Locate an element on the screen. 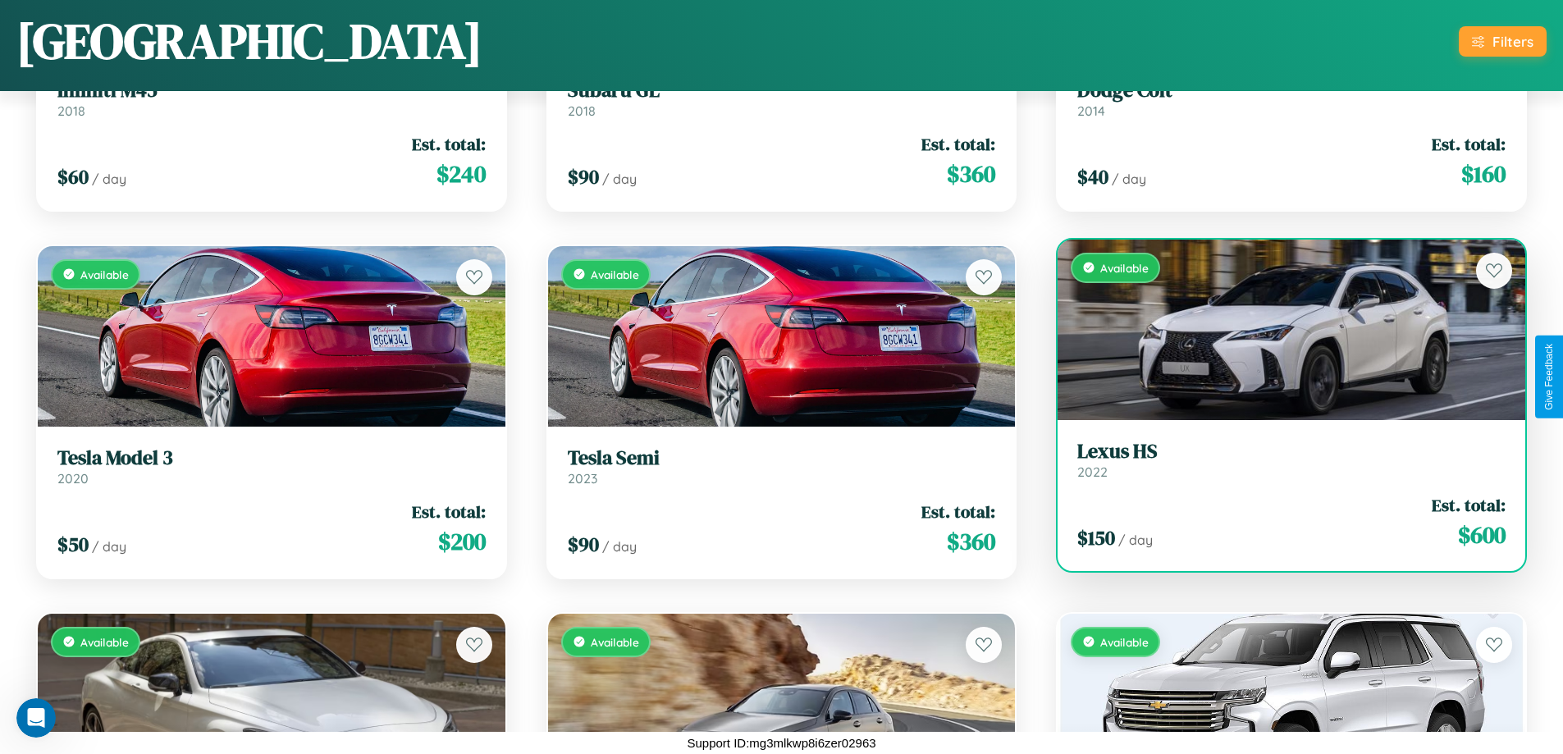  span: 2020 is located at coordinates (73, 478).